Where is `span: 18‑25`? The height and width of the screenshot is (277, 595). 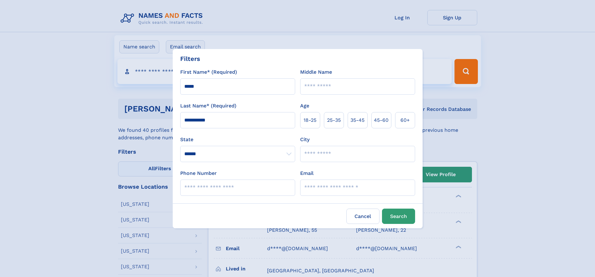 span: 18‑25 is located at coordinates (310, 120).